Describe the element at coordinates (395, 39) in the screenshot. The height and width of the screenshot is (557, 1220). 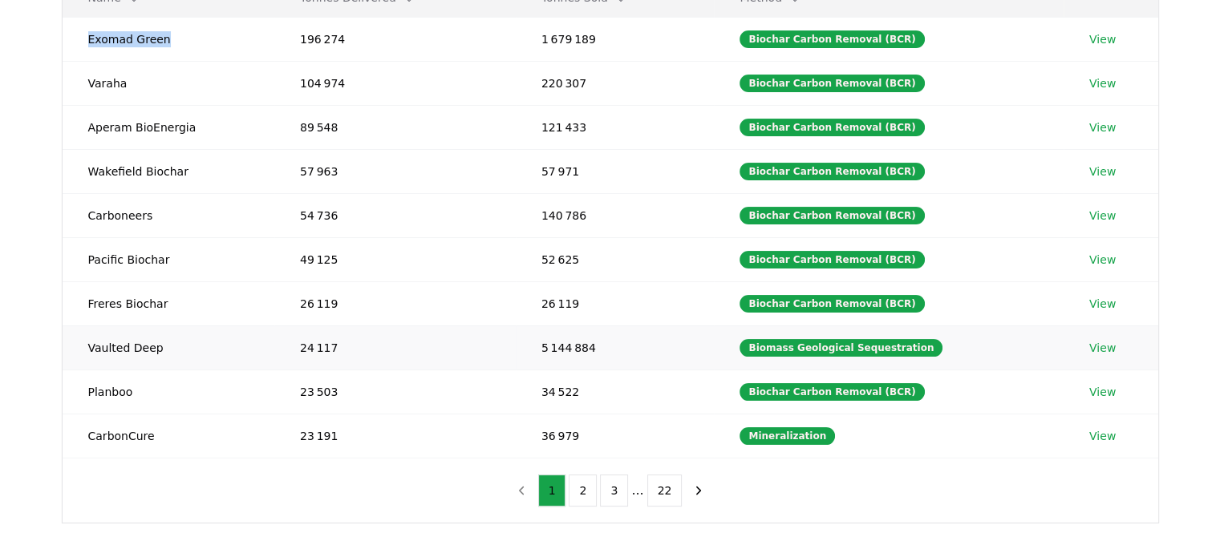
I see `td: 196 274` at that location.